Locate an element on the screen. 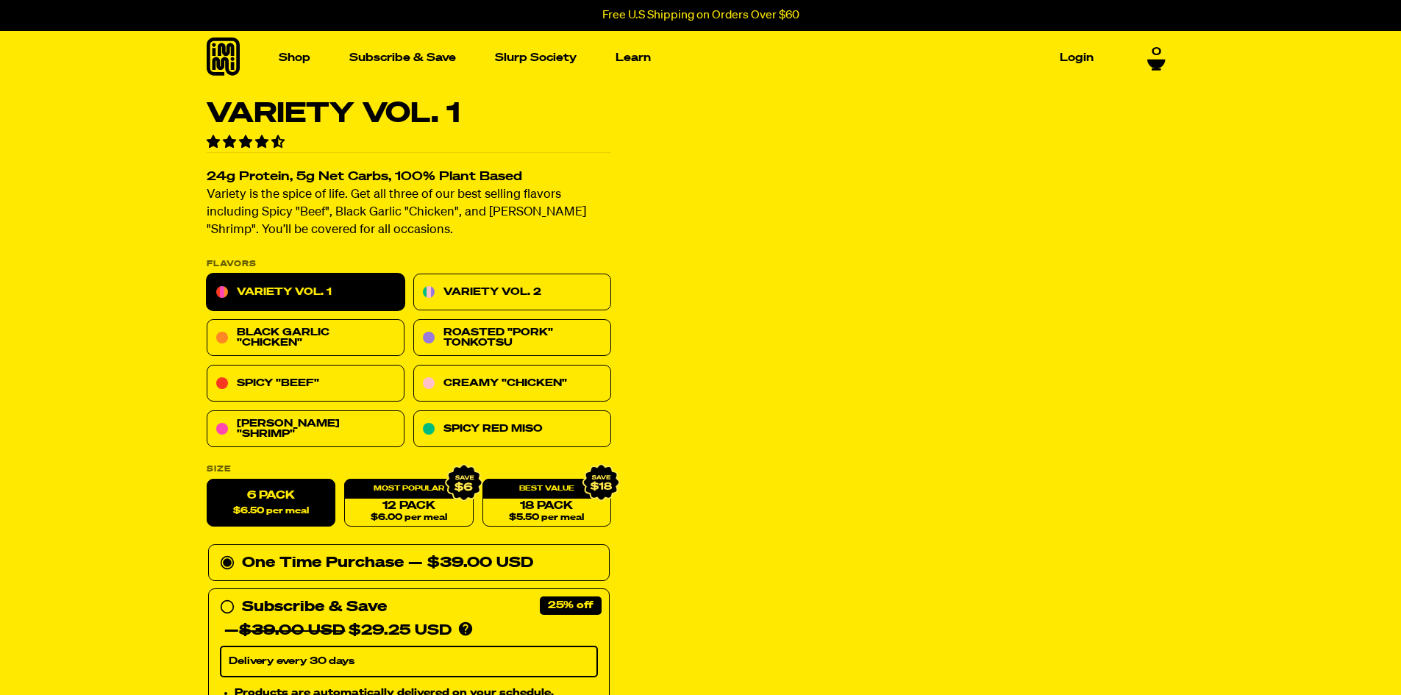 The width and height of the screenshot is (1401, 695). span: 4.55 stars is located at coordinates (247, 143).